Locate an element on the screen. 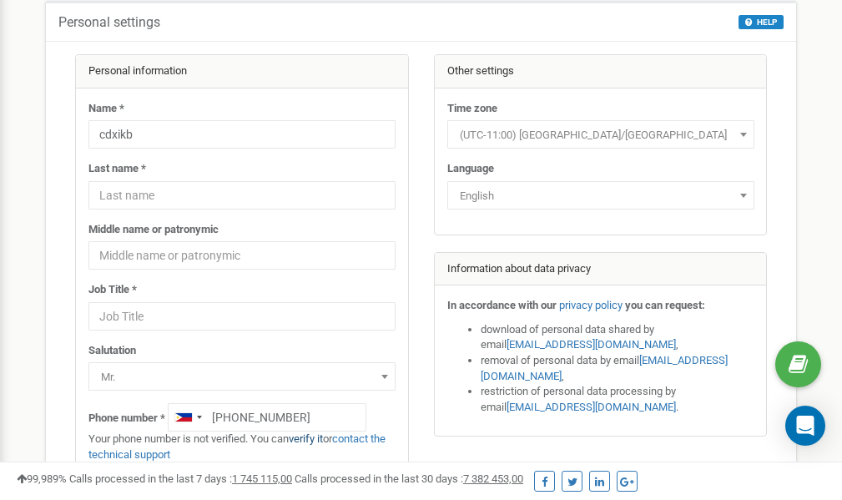 The image size is (842, 500). button: HELP is located at coordinates (761, 22).